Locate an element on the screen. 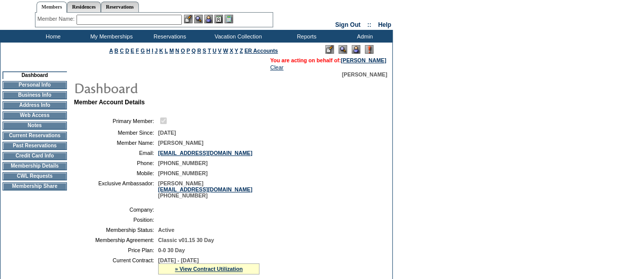  a: » View Contract Utilization is located at coordinates (209, 269).